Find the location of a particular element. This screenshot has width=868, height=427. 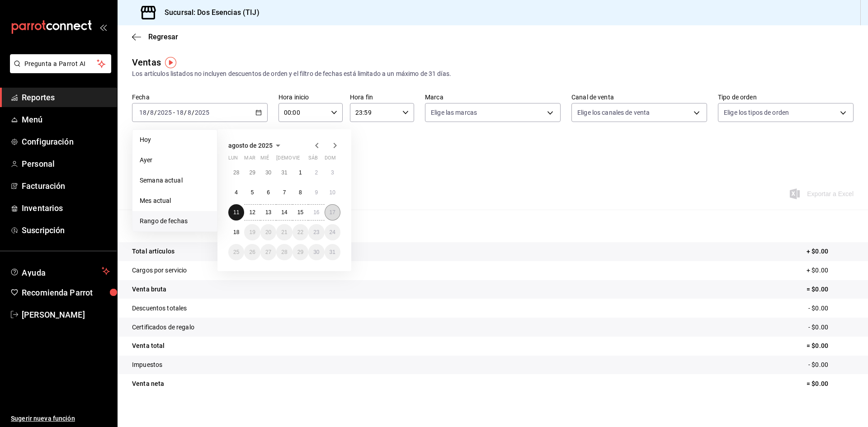

button: 30 de agosto de 2025 is located at coordinates (316, 252).